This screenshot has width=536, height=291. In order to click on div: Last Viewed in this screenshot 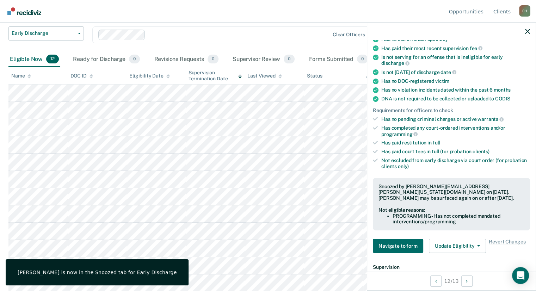, I will do `click(265, 76)`.